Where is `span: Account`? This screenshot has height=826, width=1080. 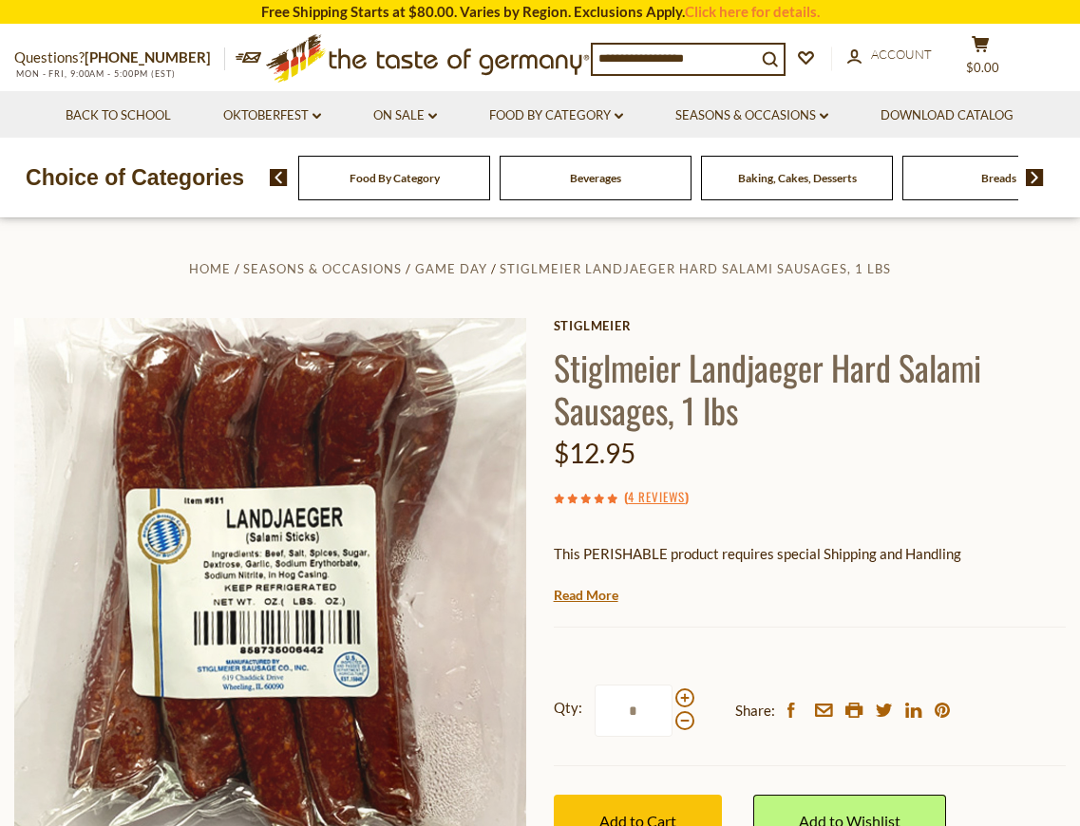 span: Account is located at coordinates (902, 54).